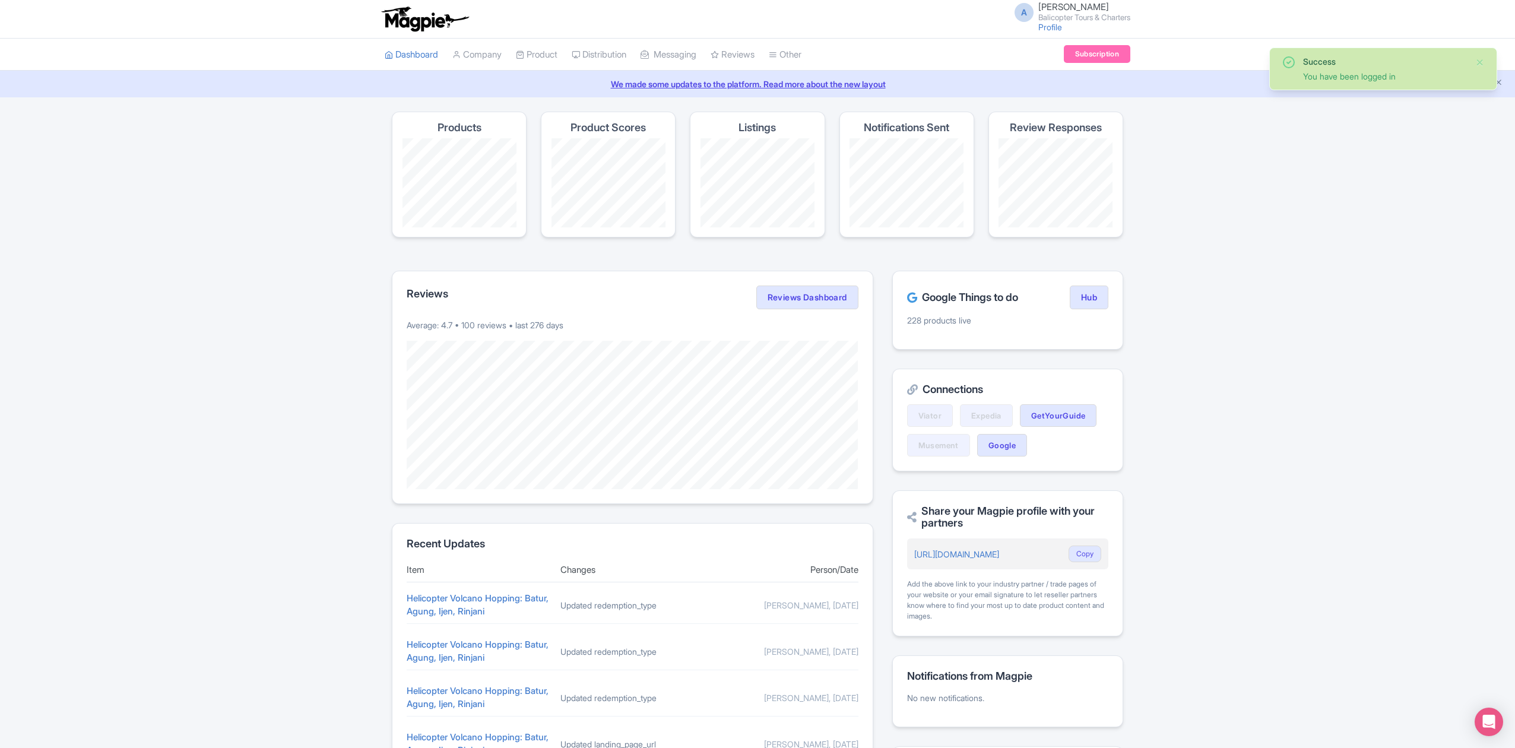  I want to click on h4: Product Scores, so click(608, 128).